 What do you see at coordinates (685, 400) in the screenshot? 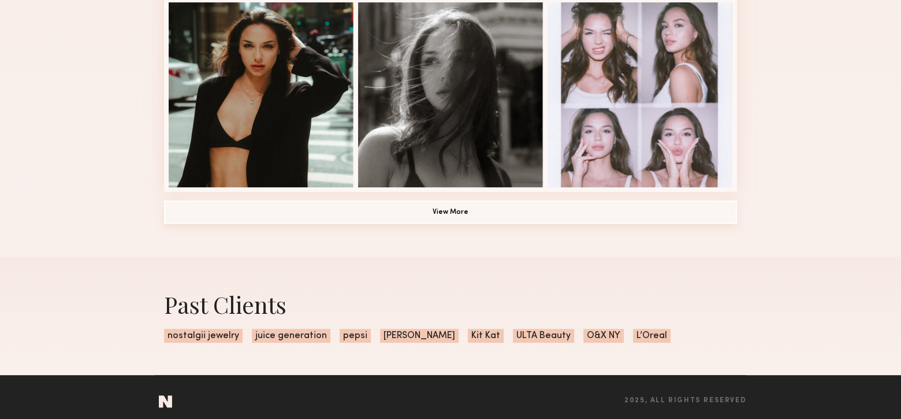
I see `span: 2025, all rights reserved` at bounding box center [685, 400].